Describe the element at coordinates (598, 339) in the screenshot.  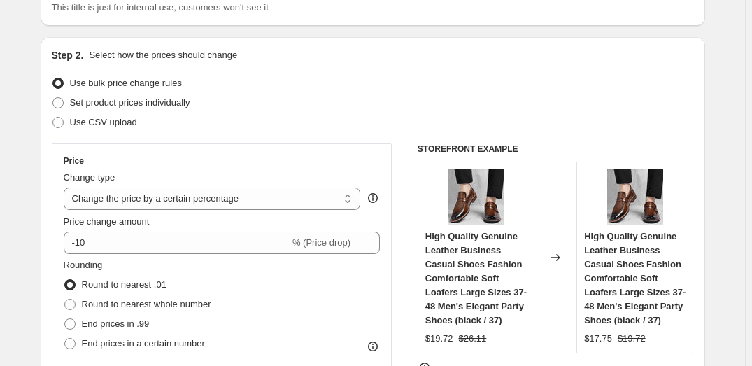
I see `div: $17.75` at that location.